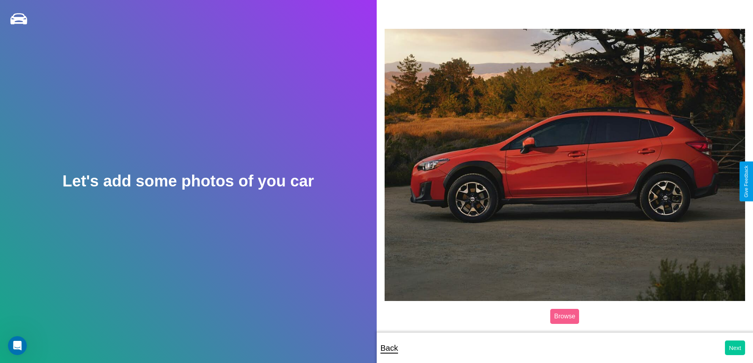  What do you see at coordinates (390, 348) in the screenshot?
I see `p: Back` at bounding box center [390, 348].